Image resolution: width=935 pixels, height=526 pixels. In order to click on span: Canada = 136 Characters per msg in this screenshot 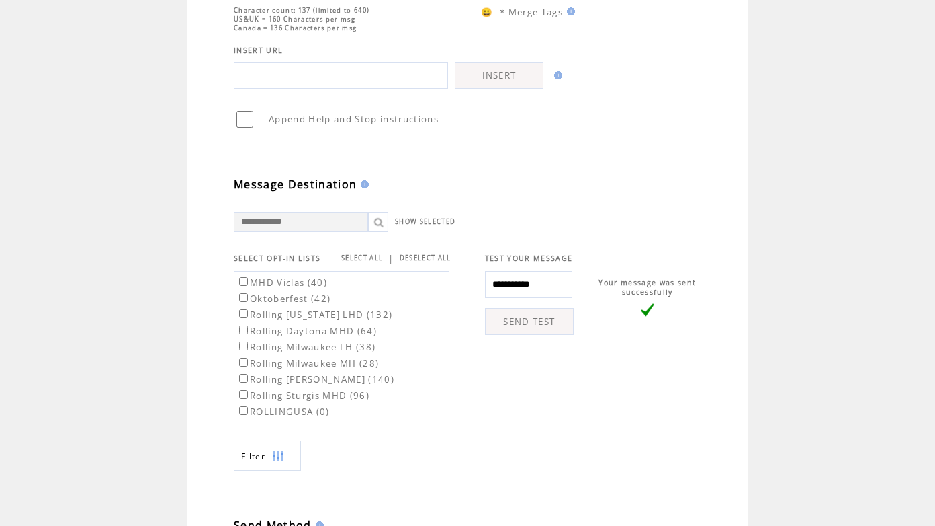, I will do `click(295, 28)`.